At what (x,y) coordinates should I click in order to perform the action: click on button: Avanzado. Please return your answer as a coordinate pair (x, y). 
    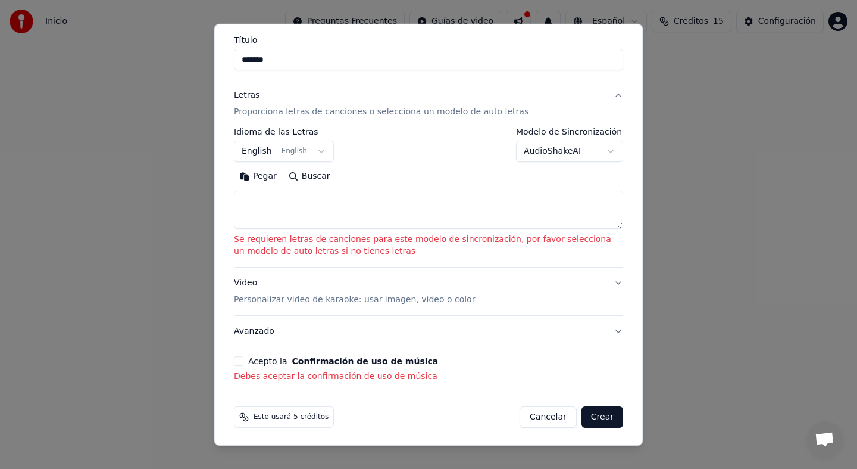
    Looking at the image, I should click on (429, 331).